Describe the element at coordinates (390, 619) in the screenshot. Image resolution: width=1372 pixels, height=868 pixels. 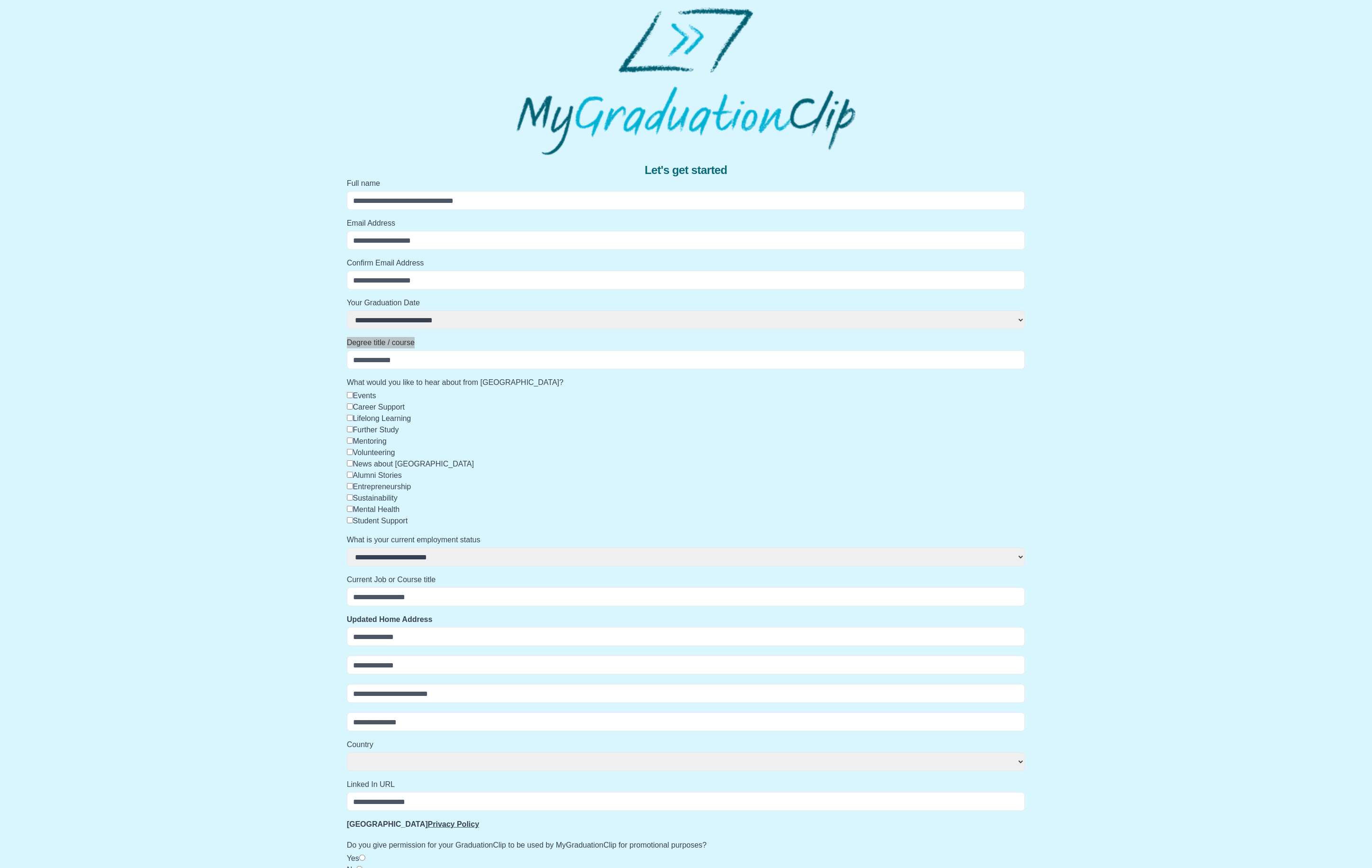
I see `strong: Updated Home Address` at that location.